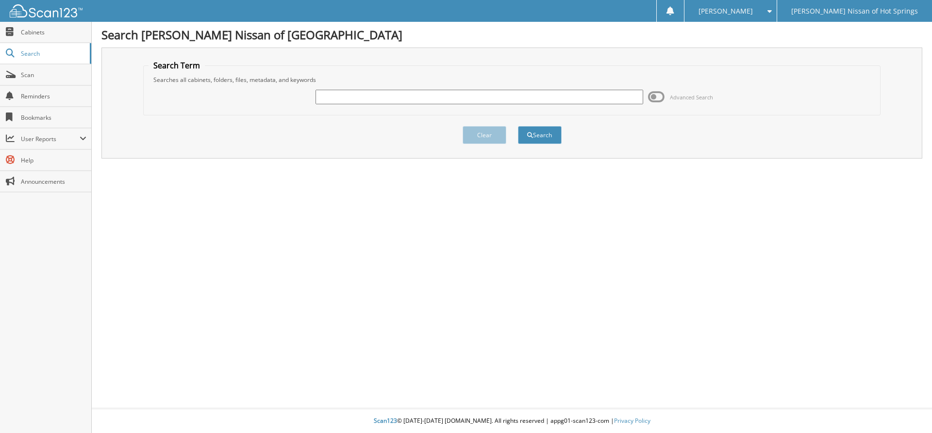 The image size is (932, 433). Describe the element at coordinates (385, 421) in the screenshot. I see `span: Scan123` at that location.